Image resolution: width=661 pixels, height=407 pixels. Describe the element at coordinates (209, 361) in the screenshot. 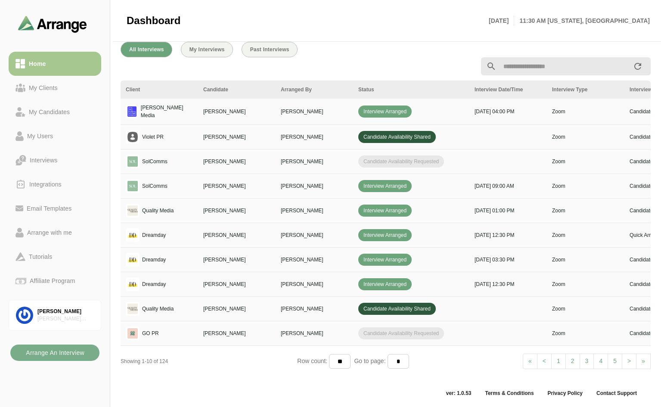

I see `div: Showing 1-10 of 124` at that location.